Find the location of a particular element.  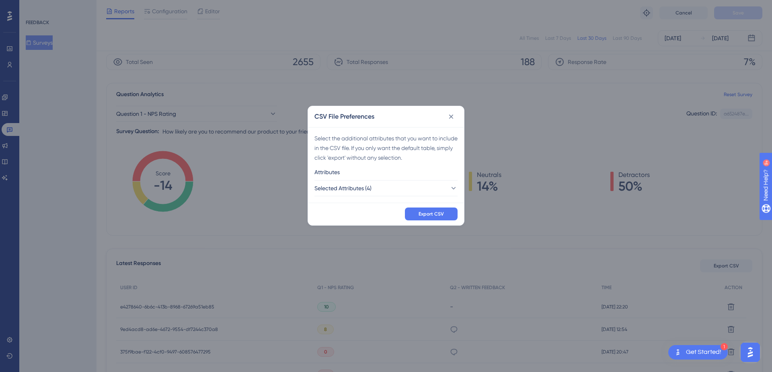

div: Select the additional attributes that you want to include in the CSV file. If you only want the d... is located at coordinates (386, 148).